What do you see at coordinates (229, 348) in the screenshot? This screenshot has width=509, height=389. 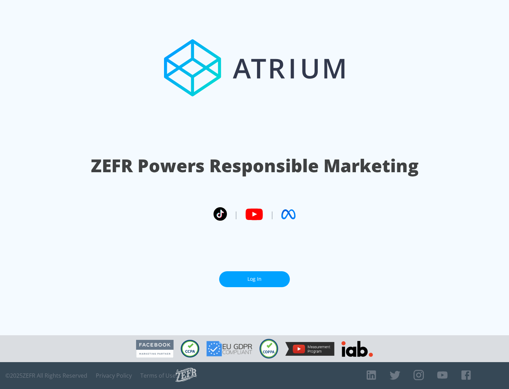 I see `img: GDPR Compliant` at bounding box center [229, 348].